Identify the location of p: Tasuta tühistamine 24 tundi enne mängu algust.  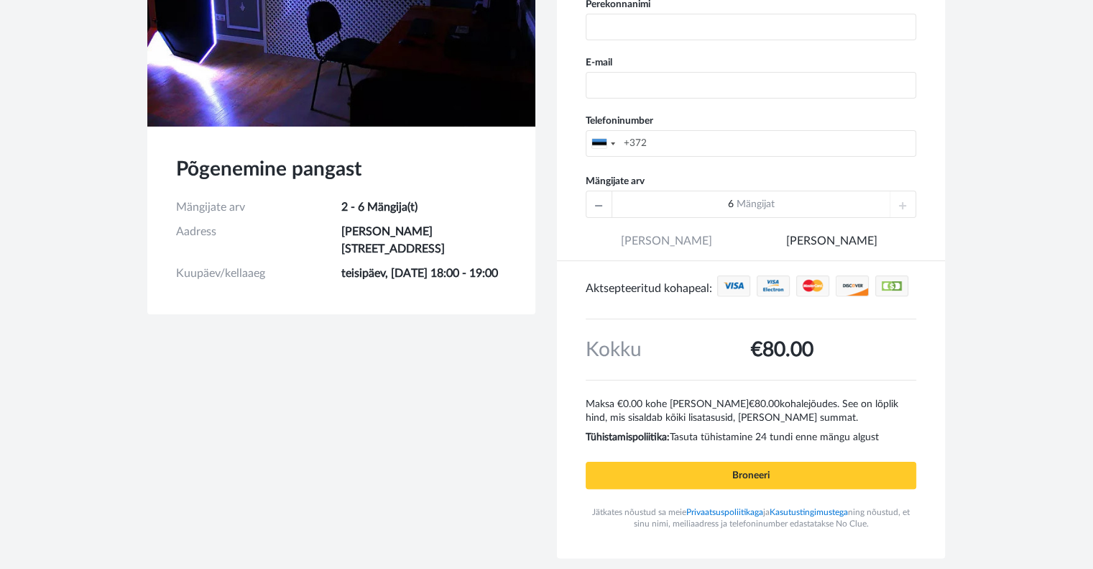
(751, 434).